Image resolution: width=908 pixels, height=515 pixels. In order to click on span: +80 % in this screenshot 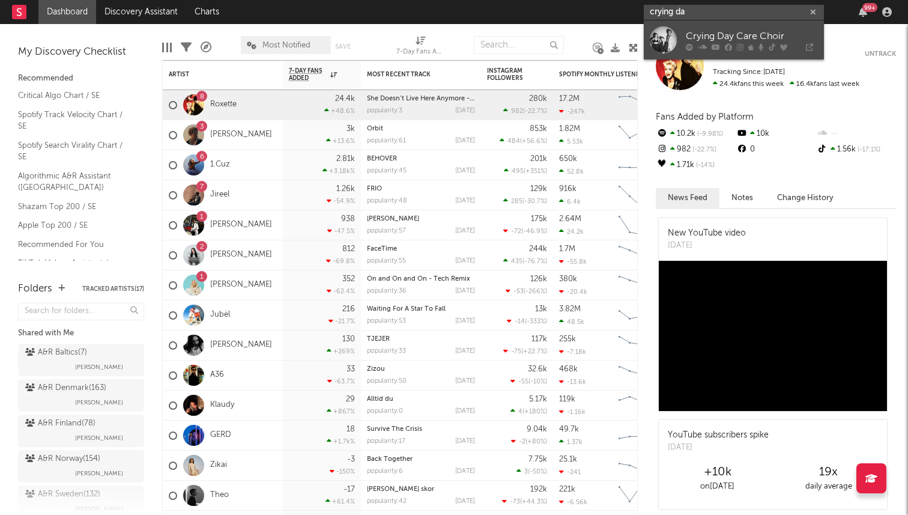, I will do `click(536, 442)`.